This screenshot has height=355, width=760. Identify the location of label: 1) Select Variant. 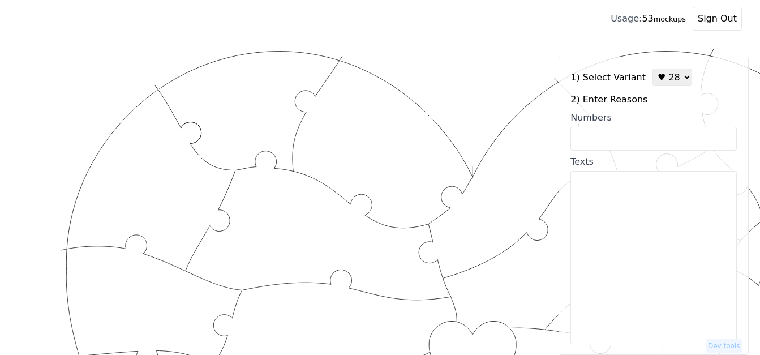
(608, 77).